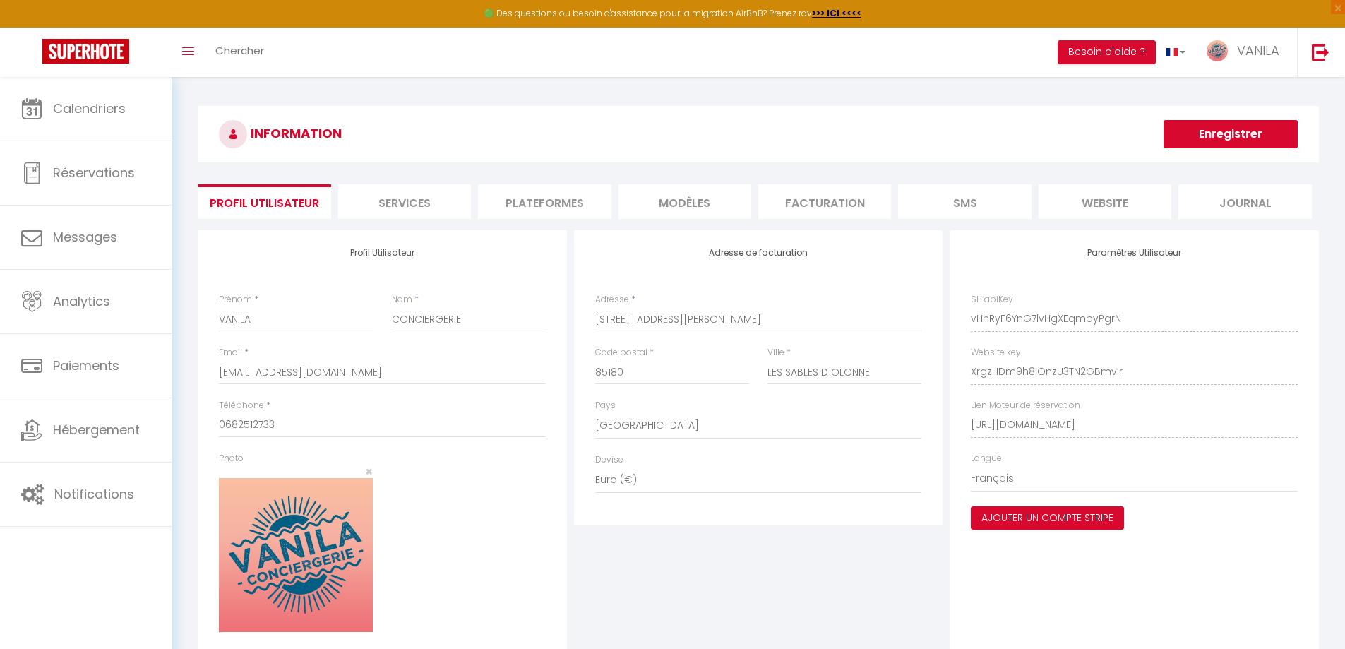 The height and width of the screenshot is (649, 1345). I want to click on label: Nom, so click(402, 299).